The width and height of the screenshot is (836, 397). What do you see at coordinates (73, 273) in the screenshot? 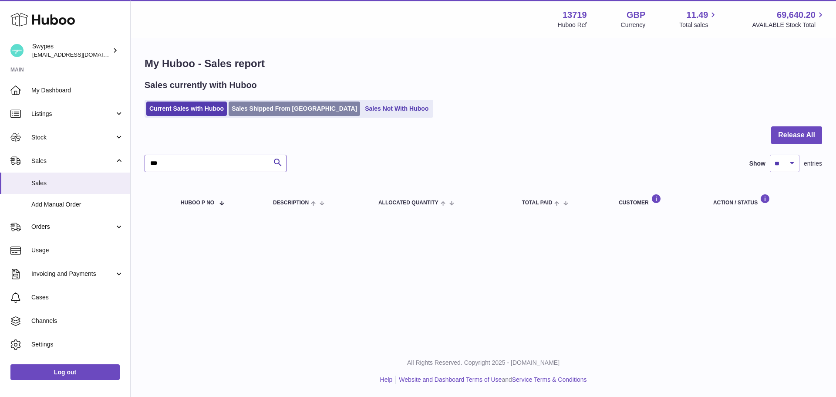
I see `span: Invoicing and Payments` at bounding box center [73, 273].